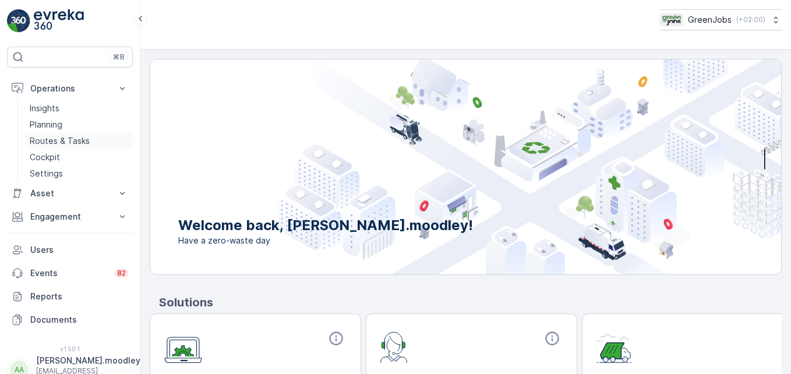 The image size is (791, 374). What do you see at coordinates (79, 174) in the screenshot?
I see `a: Settings` at bounding box center [79, 174].